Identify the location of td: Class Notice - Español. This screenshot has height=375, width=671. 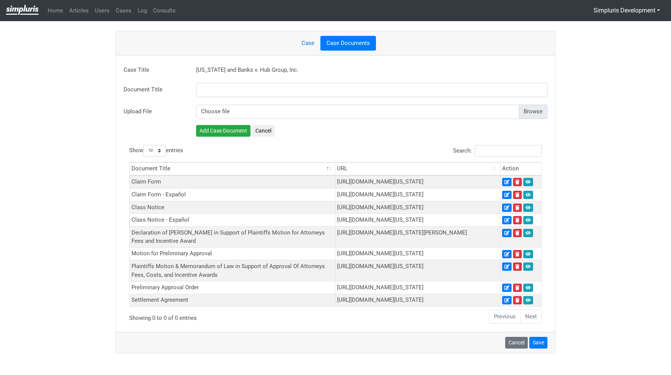
(232, 220).